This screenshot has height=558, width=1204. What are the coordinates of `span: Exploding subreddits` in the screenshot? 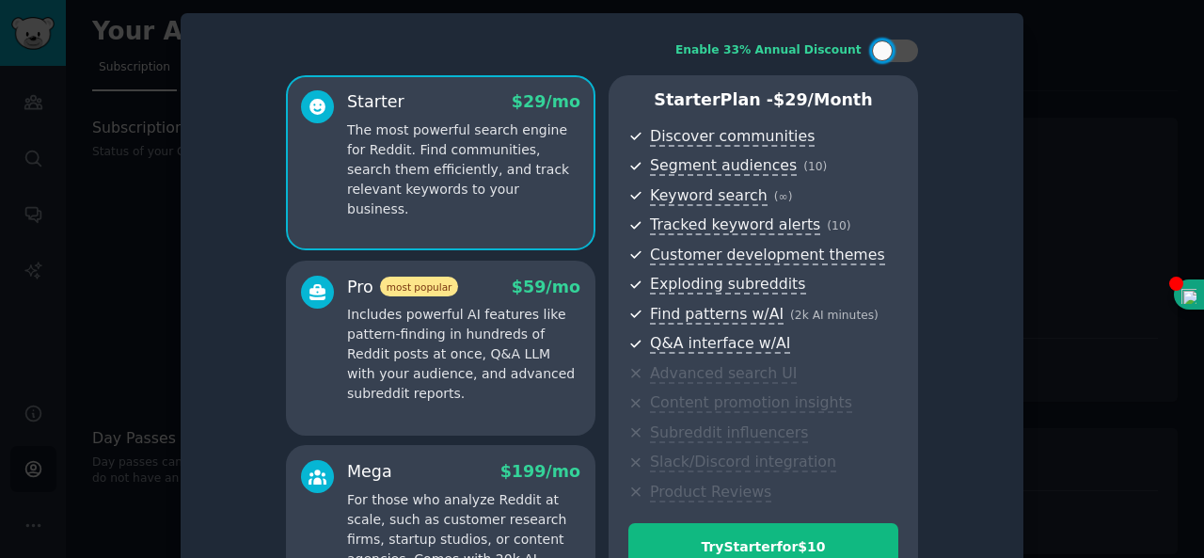 It's located at (727, 284).